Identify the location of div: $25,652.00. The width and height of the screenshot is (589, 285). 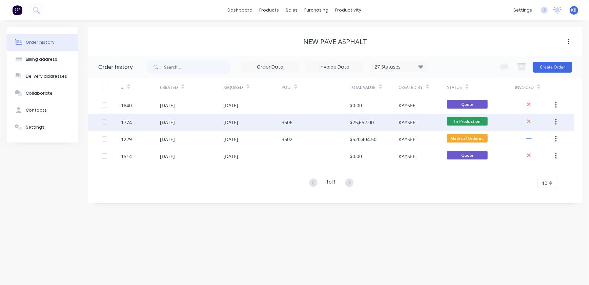
(361, 122).